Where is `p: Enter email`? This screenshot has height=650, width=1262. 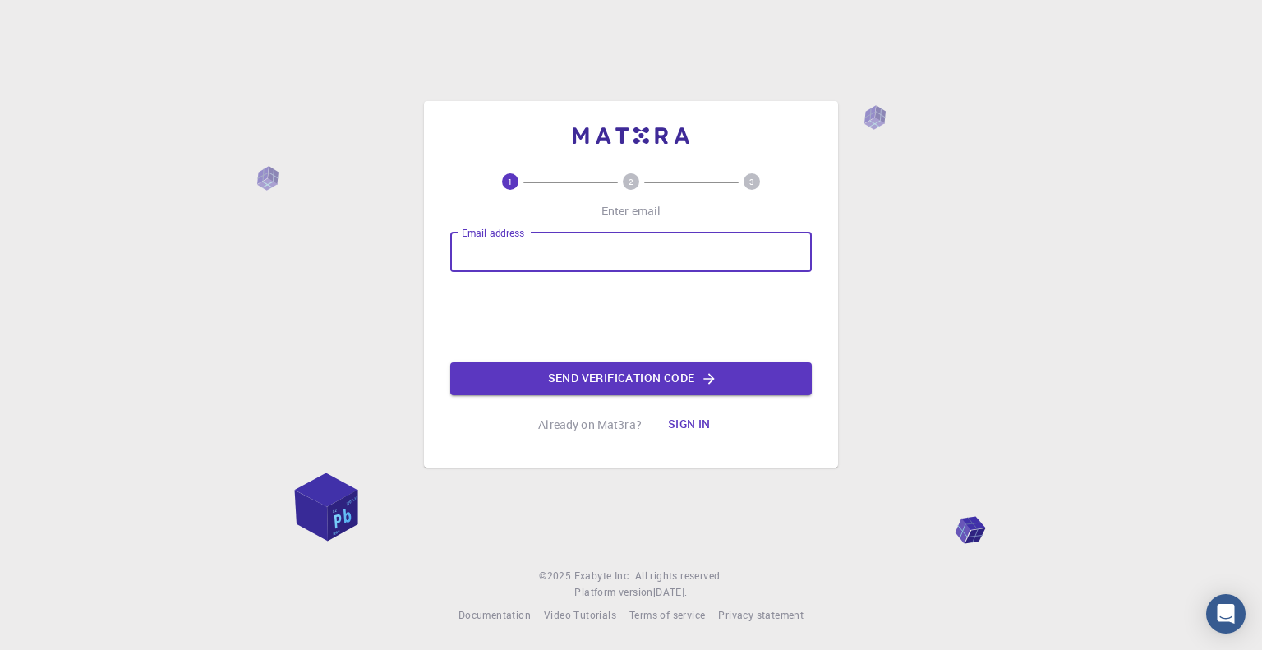 p: Enter email is located at coordinates (631, 211).